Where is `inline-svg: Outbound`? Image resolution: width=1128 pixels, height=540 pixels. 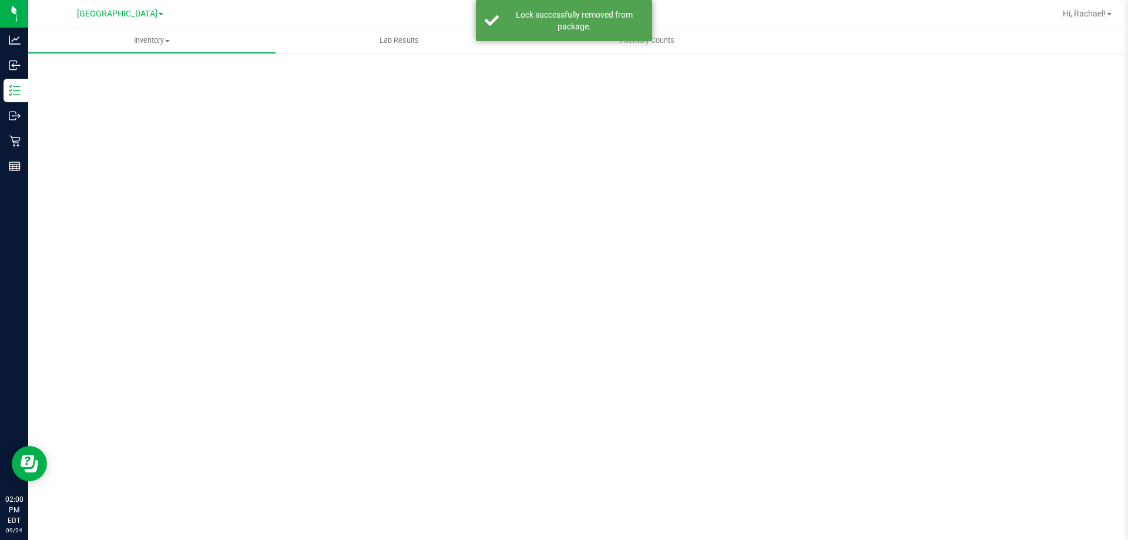 inline-svg: Outbound is located at coordinates (15, 116).